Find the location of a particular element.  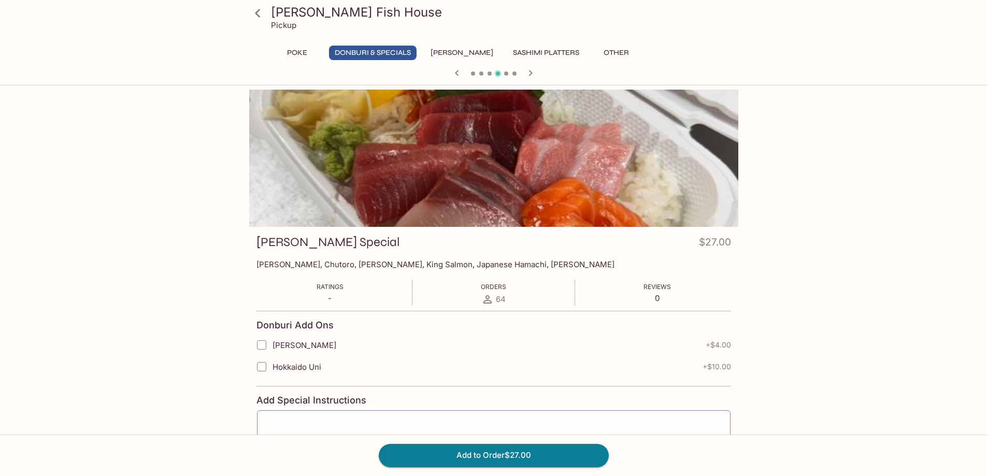

div: Souza Special is located at coordinates (494, 158).